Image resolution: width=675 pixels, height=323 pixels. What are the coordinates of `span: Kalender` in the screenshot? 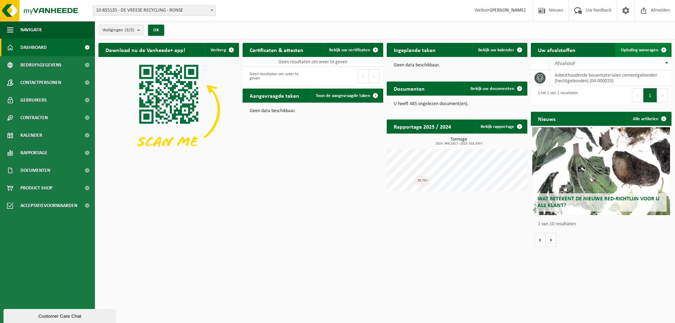 It's located at (31, 135).